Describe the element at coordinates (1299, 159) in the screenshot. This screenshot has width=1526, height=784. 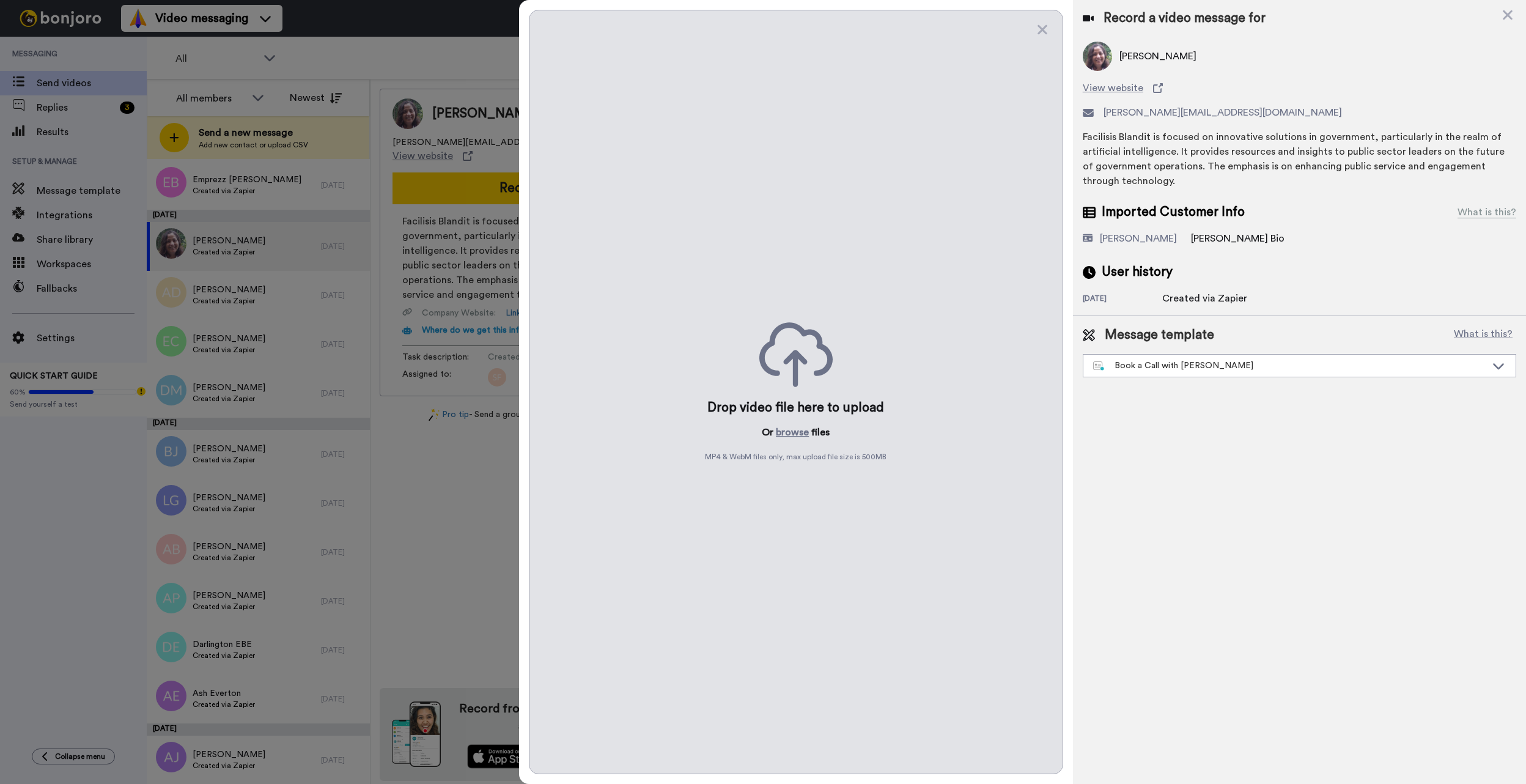
I see `div: Facilisis Blandit is focused on innovative solutions in government, particularly in the realm of ...` at that location.